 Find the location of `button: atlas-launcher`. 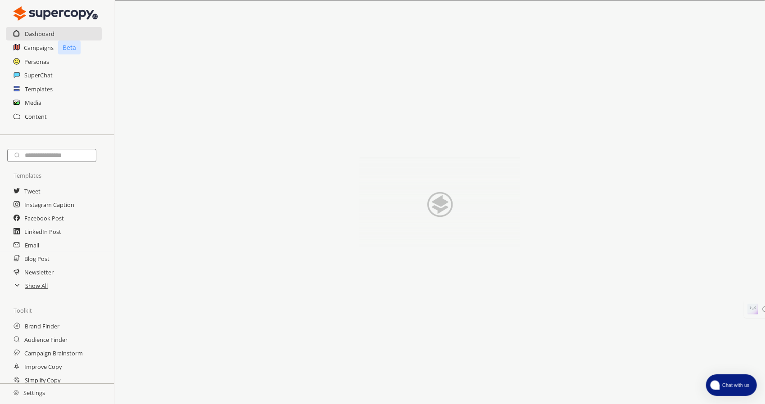

button: atlas-launcher is located at coordinates (732, 386).